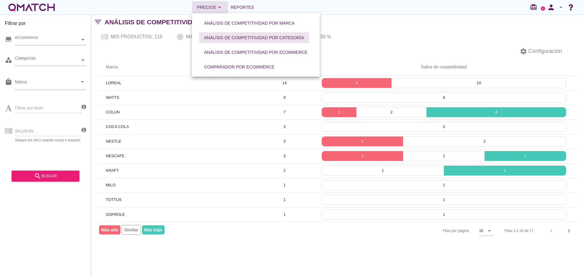 The width and height of the screenshot is (584, 277). Describe the element at coordinates (32, 7) in the screenshot. I see `div: white-qmatch-logo` at that location.